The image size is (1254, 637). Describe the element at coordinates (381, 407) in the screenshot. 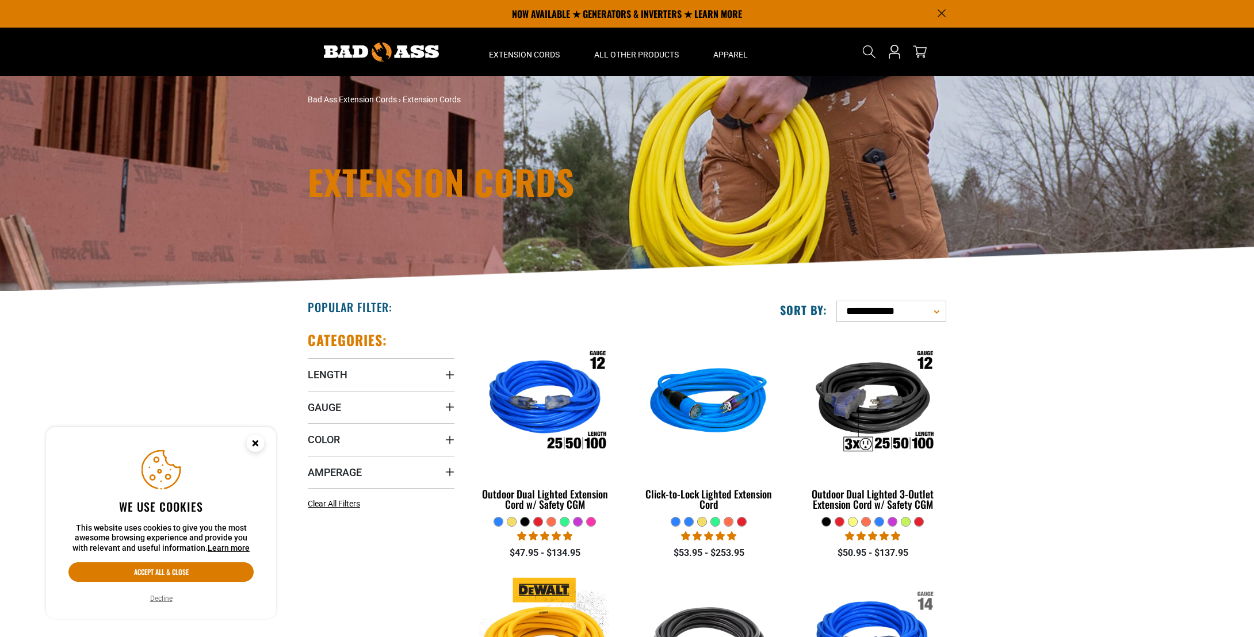

I see `summary: Gauge` at that location.